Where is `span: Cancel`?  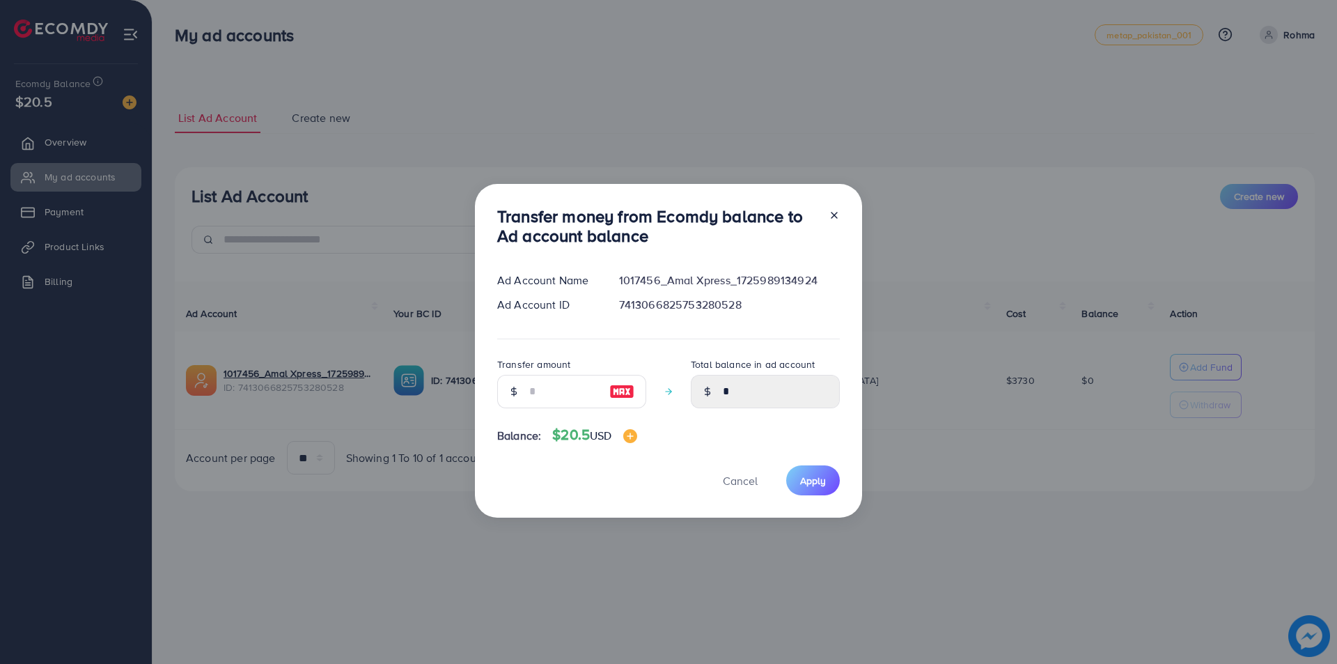 span: Cancel is located at coordinates (740, 481).